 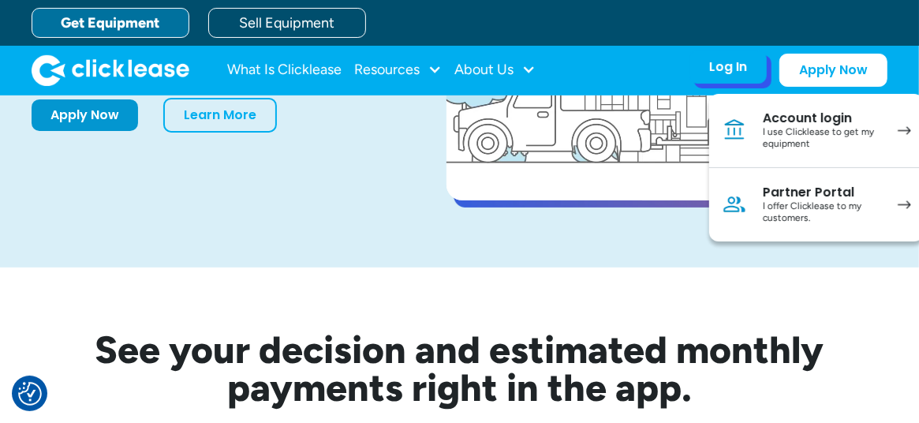 I want to click on a: Get Equipment, so click(x=110, y=23).